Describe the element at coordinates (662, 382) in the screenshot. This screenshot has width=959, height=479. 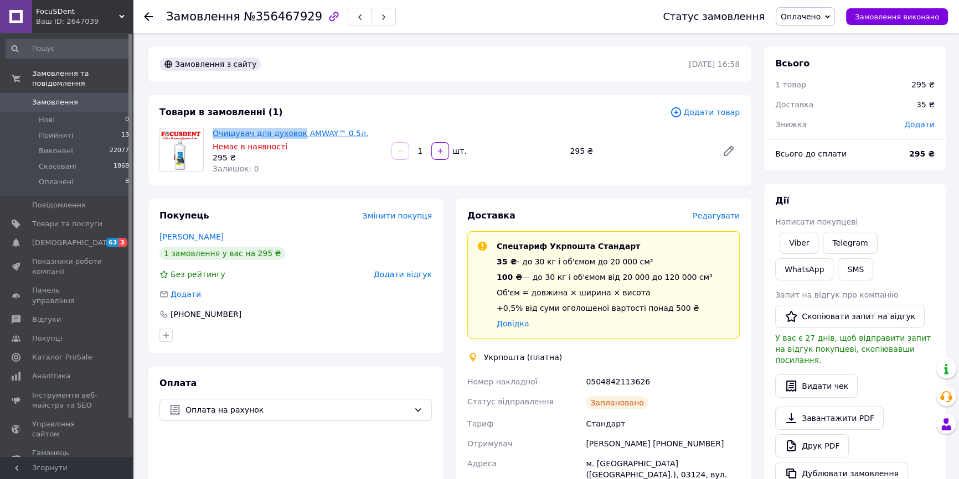
I see `div: 0504842113626` at that location.